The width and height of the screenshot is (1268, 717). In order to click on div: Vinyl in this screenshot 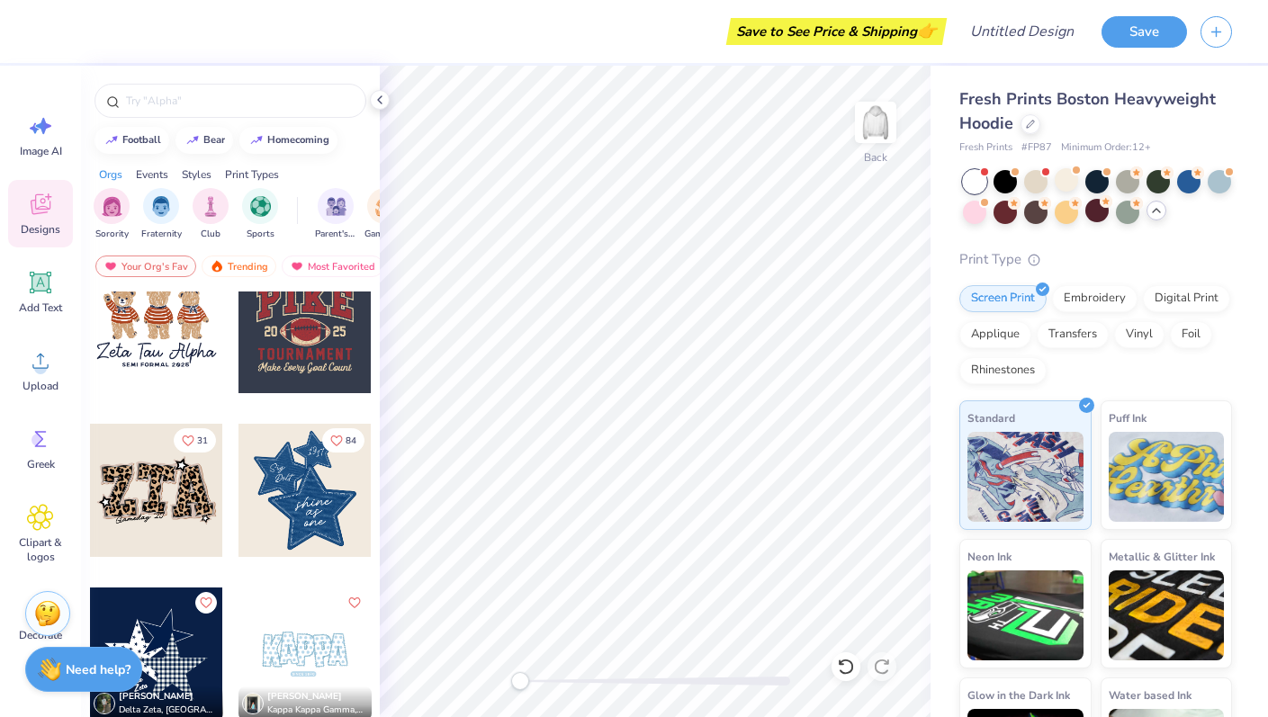, I will do `click(1139, 335)`.